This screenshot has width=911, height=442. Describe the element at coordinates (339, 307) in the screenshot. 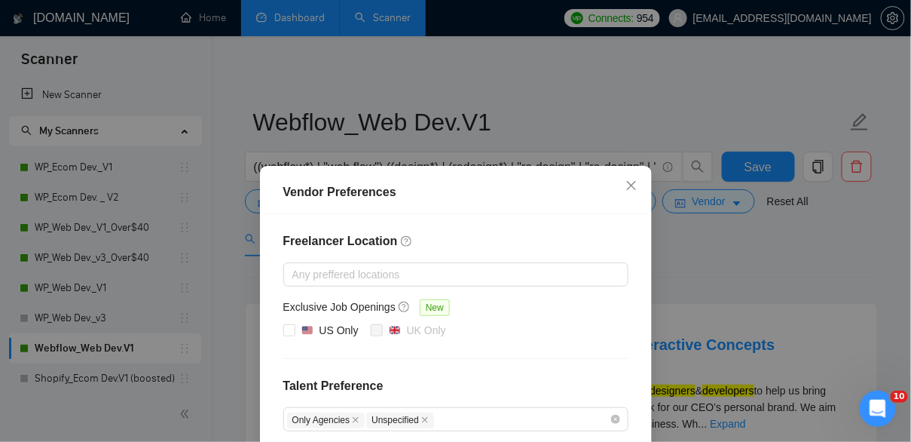

I see `h5: Exclusive Job Openings` at that location.